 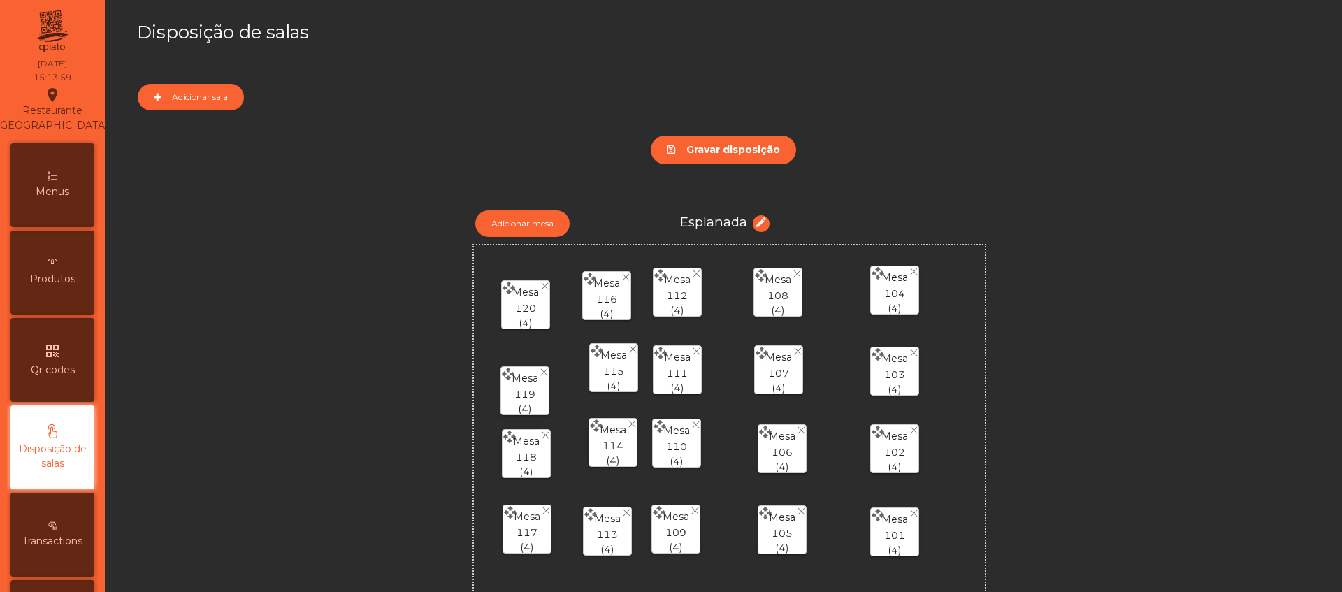 I want to click on img: qpiato, so click(x=52, y=31).